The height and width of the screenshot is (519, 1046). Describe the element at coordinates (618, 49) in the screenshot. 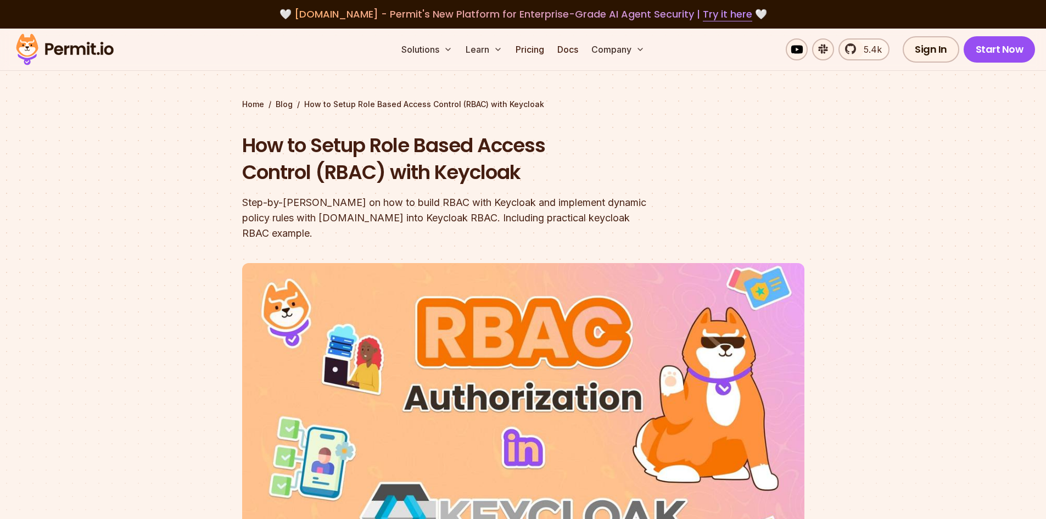

I see `button: Company` at that location.